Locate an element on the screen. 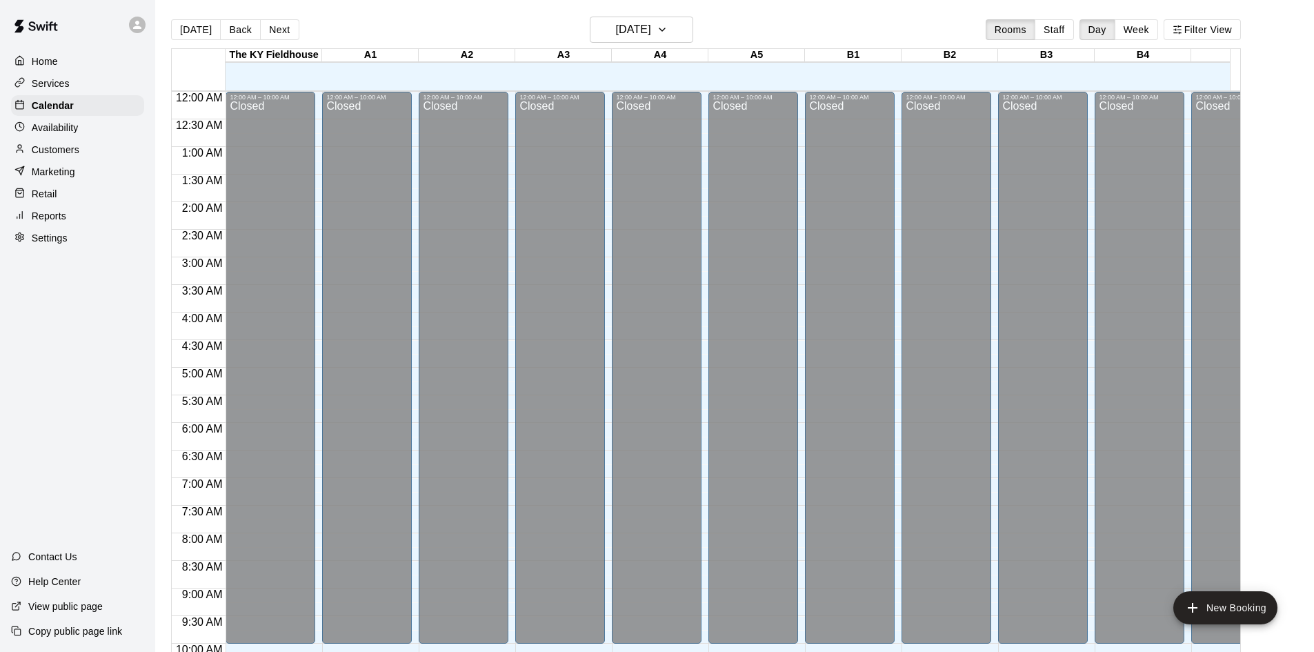  a: Retail is located at coordinates (77, 194).